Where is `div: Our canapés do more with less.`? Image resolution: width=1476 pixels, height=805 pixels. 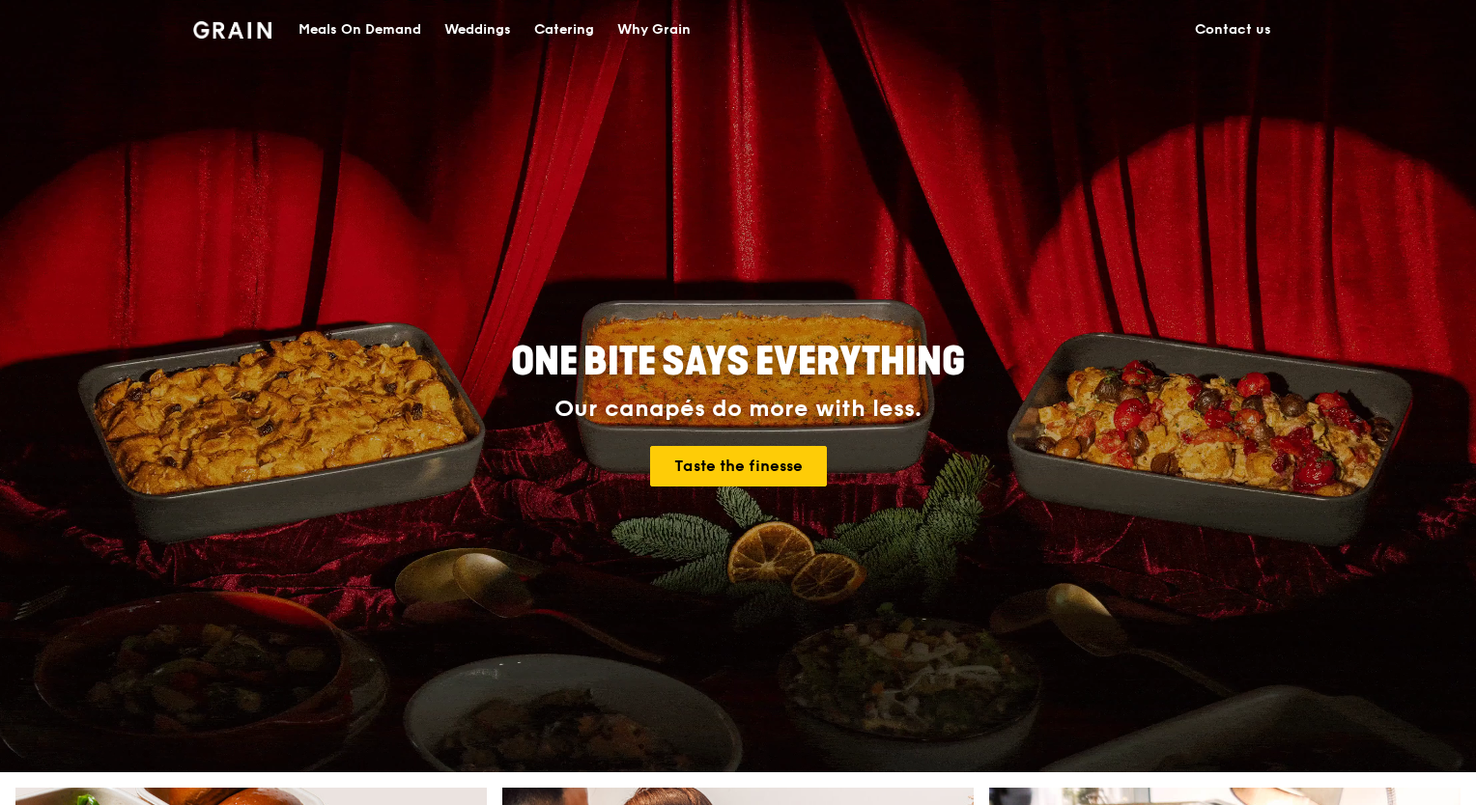 div: Our canapés do more with less. is located at coordinates (738, 409).